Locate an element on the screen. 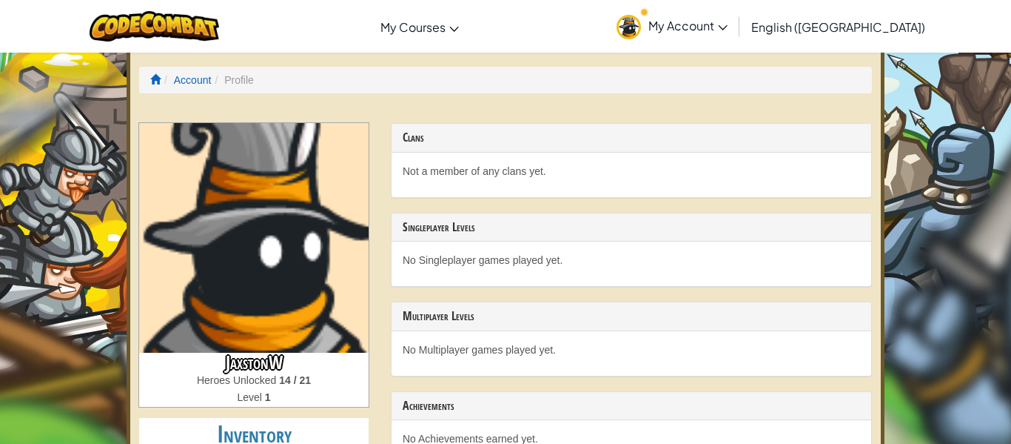 This screenshot has height=444, width=1011. span: My Account is located at coordinates (688, 25).